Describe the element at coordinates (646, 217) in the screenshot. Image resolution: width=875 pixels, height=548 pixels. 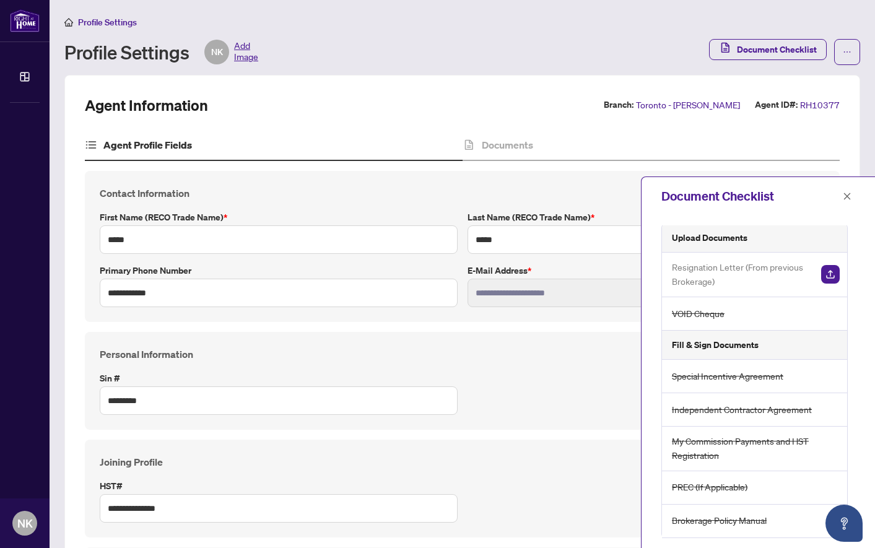
I see `label: Last Name (RECO Trade Name)` at that location.